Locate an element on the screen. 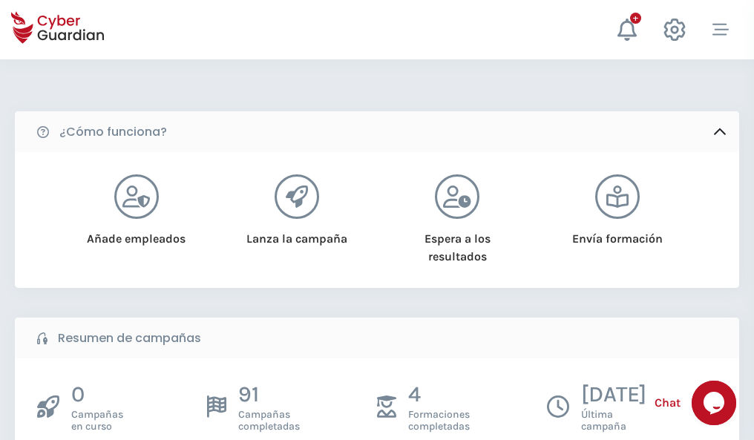  p: 91 is located at coordinates (269, 395).